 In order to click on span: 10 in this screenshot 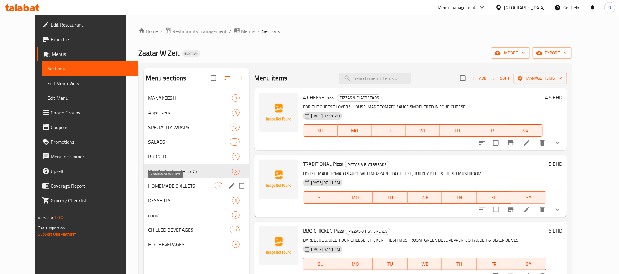, I will do `click(235, 230)`.